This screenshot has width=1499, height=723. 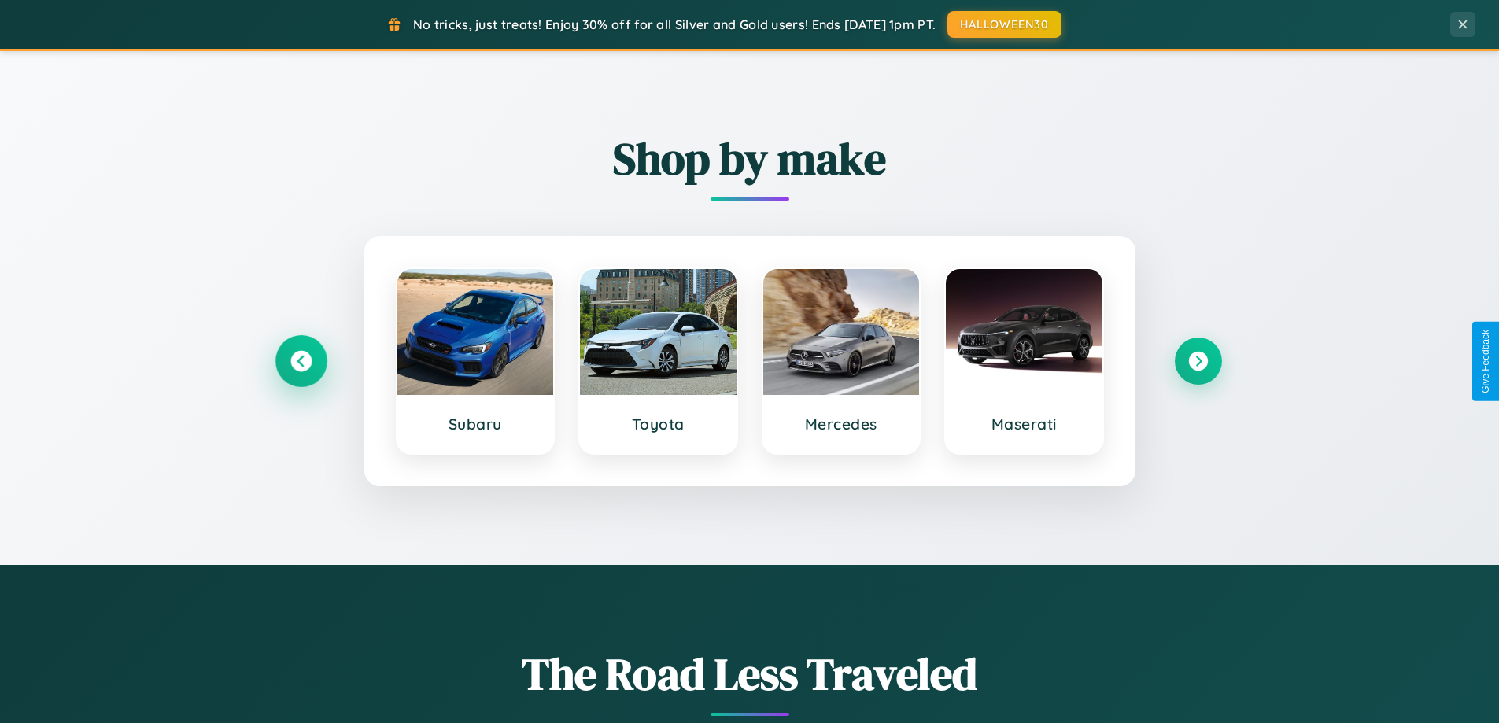 What do you see at coordinates (750, 673) in the screenshot?
I see `h1: The Road Less Traveled` at bounding box center [750, 673].